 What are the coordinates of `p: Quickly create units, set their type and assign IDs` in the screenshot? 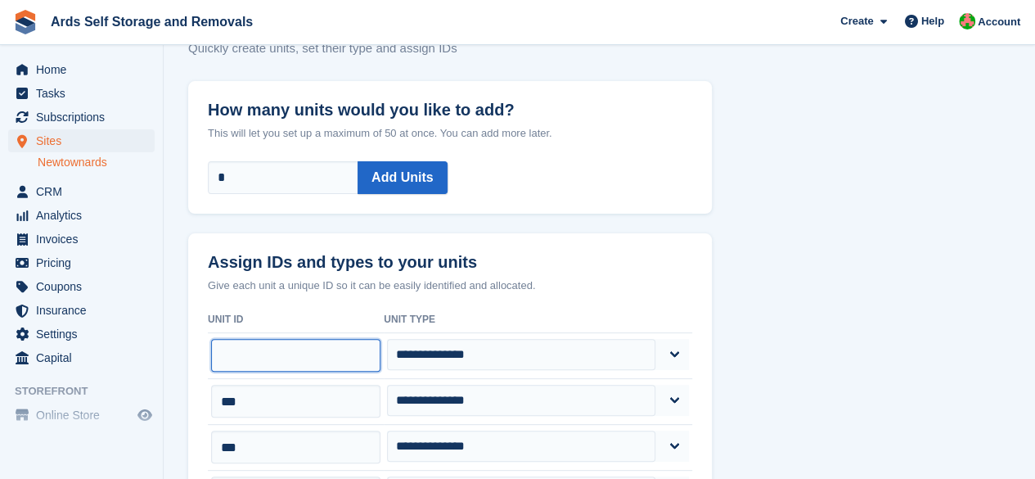 It's located at (322, 48).